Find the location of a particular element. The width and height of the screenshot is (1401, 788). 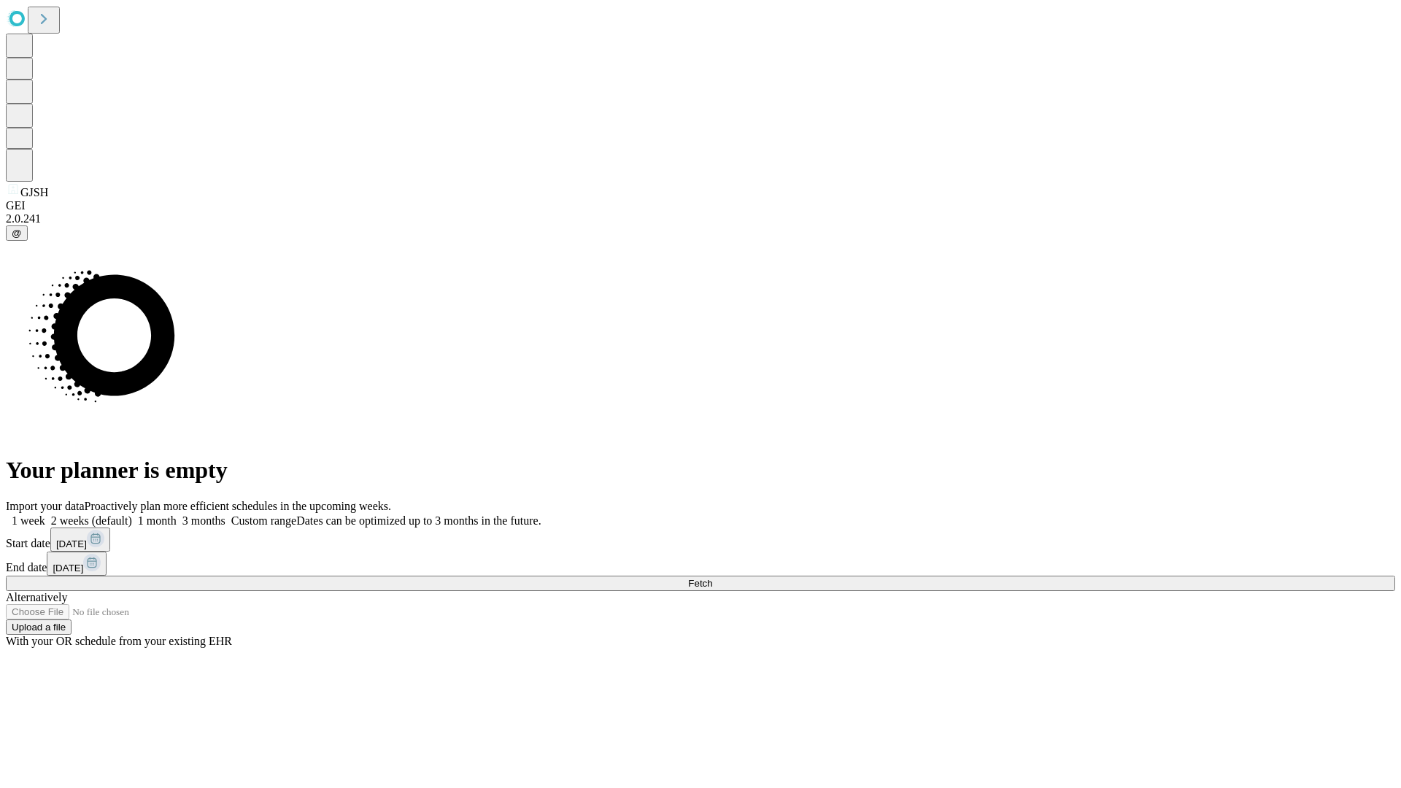

span: Fetch is located at coordinates (700, 583).